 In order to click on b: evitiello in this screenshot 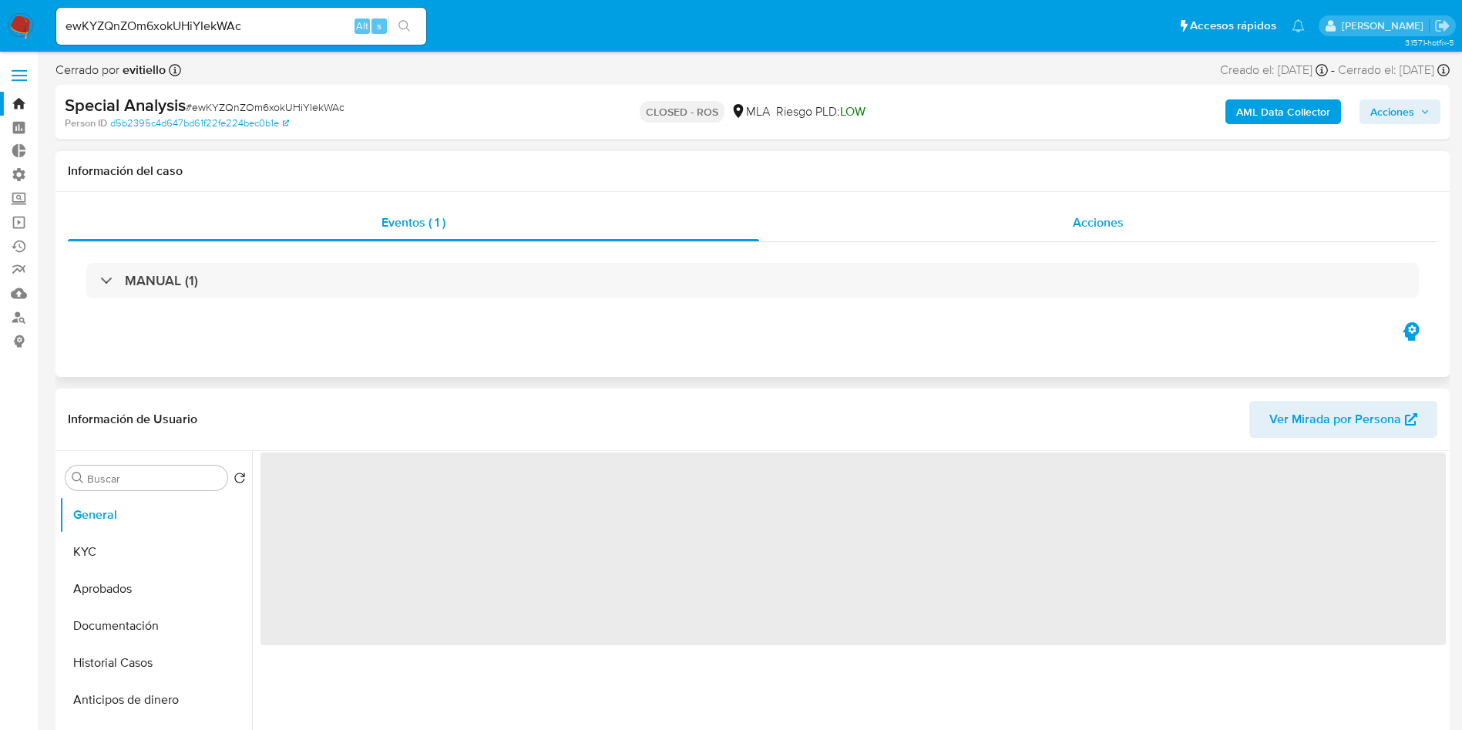, I will do `click(143, 69)`.